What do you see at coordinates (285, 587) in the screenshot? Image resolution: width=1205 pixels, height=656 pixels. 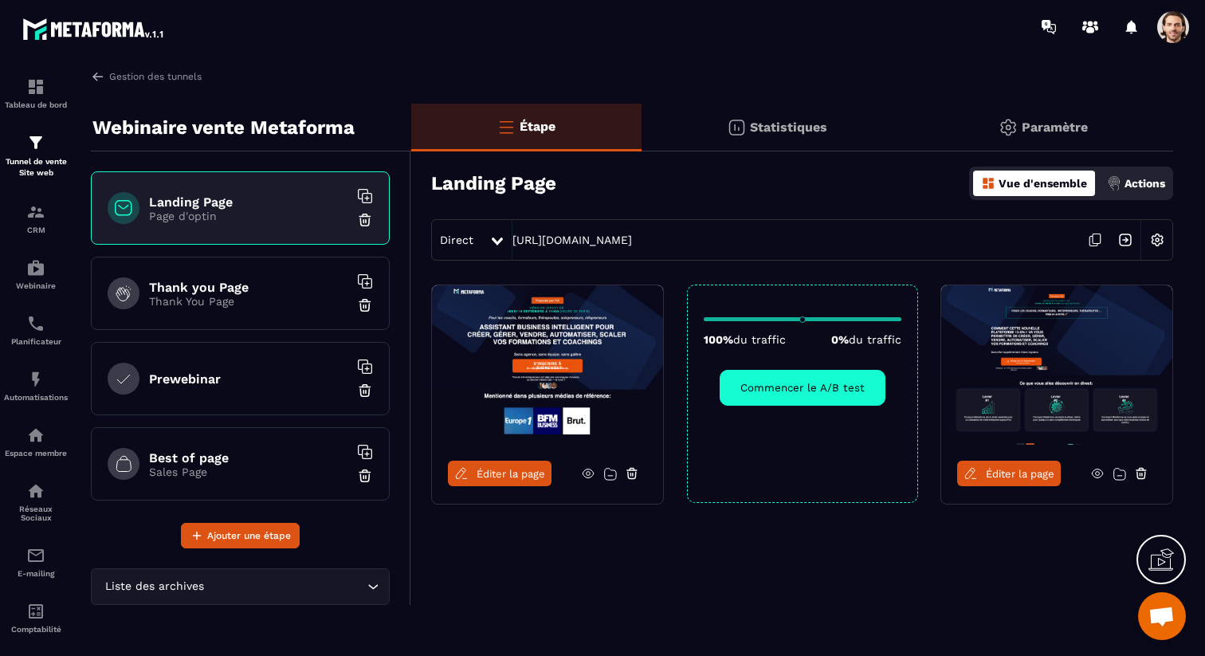 I see `input: Search for option` at bounding box center [285, 587].